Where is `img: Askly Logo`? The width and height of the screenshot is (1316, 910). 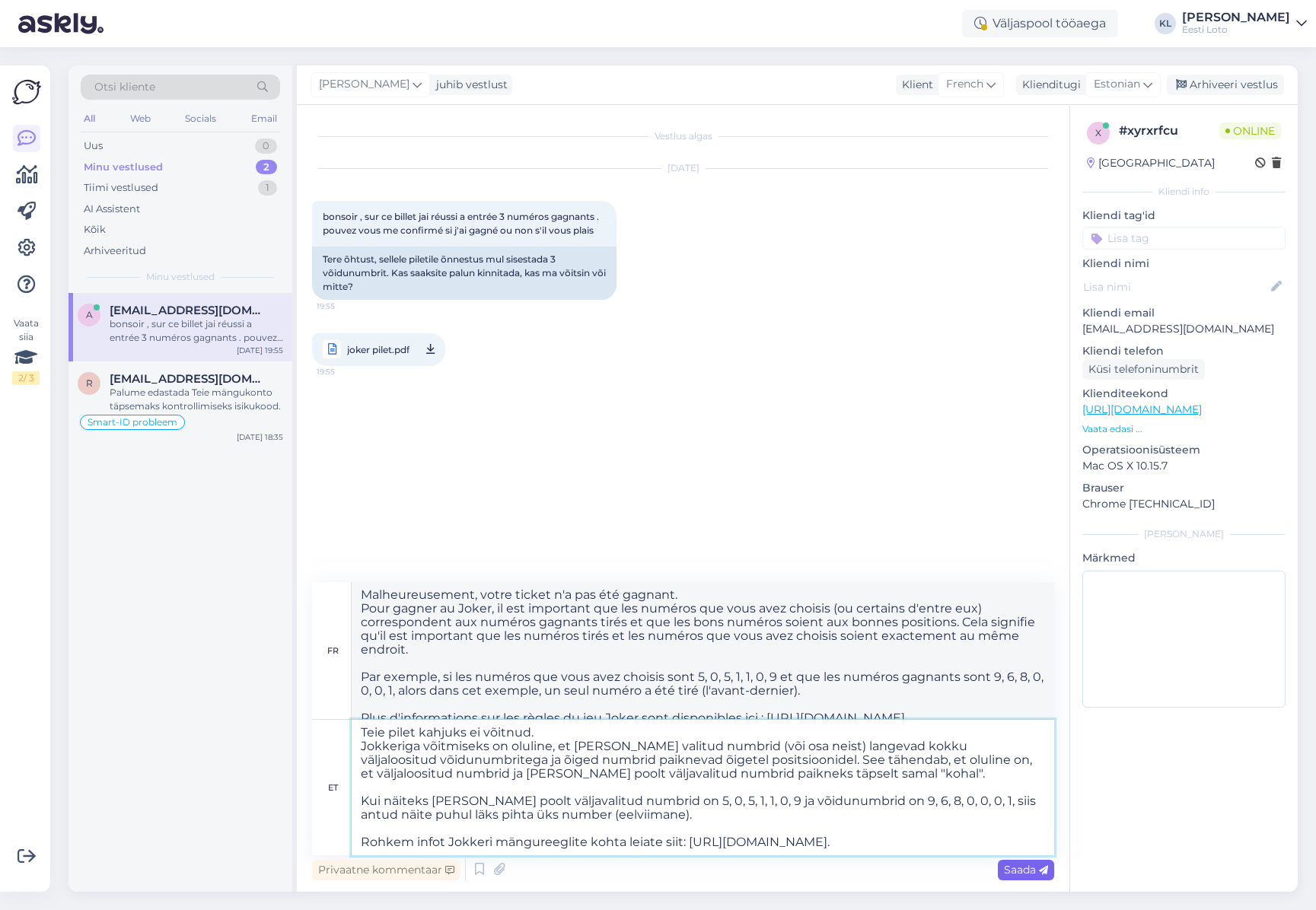 img: Askly Logo is located at coordinates (27, 92).